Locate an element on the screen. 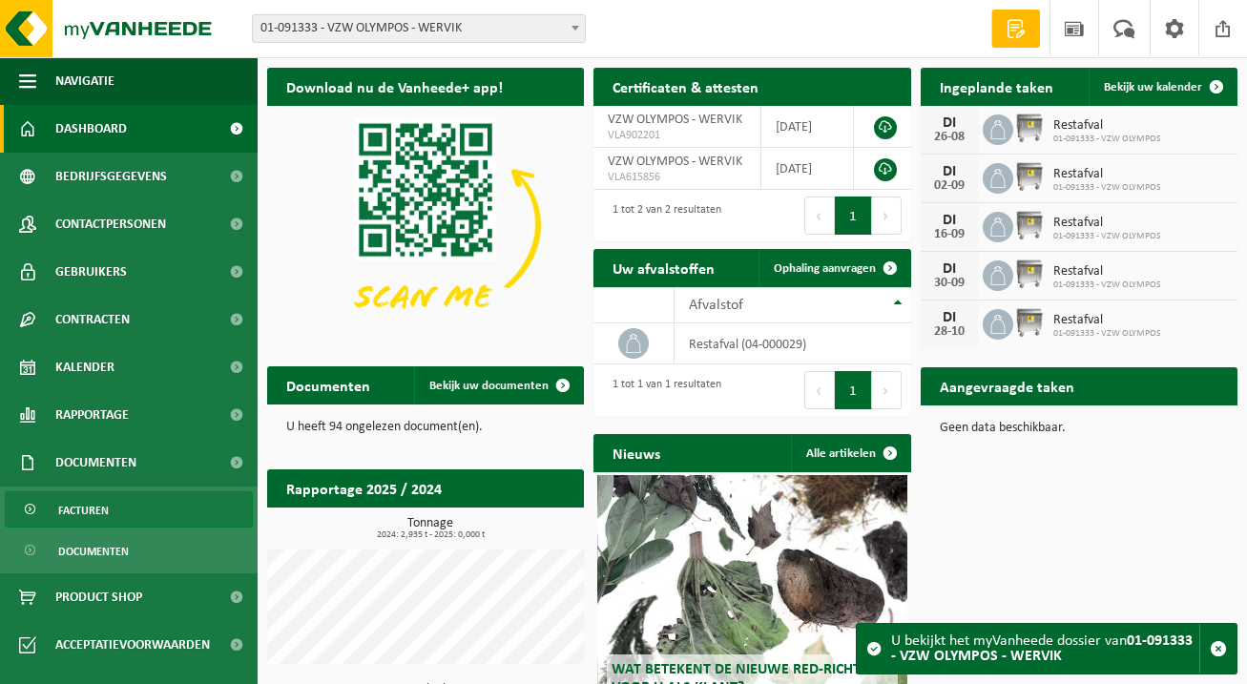 This screenshot has height=684, width=1247. div: 1 tot 2 van 2 resultaten is located at coordinates (662, 216).